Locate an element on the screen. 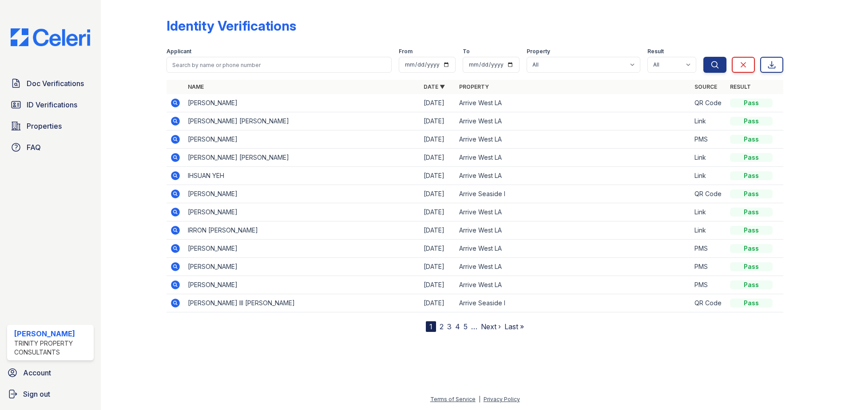 The image size is (849, 410). span: Properties is located at coordinates (44, 126).